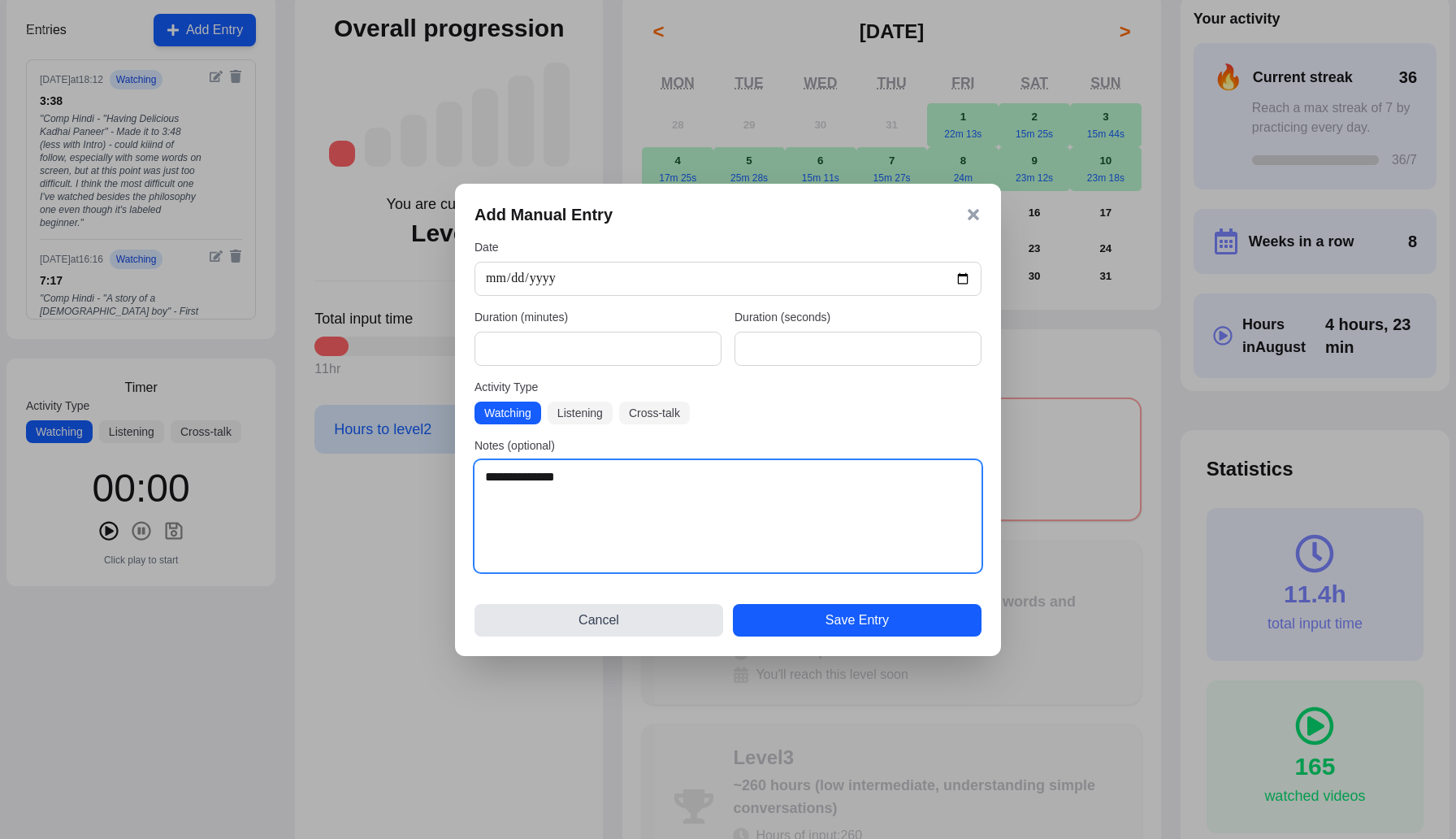 Image resolution: width=1456 pixels, height=839 pixels. Describe the element at coordinates (857, 621) in the screenshot. I see `button: Save Entry` at that location.